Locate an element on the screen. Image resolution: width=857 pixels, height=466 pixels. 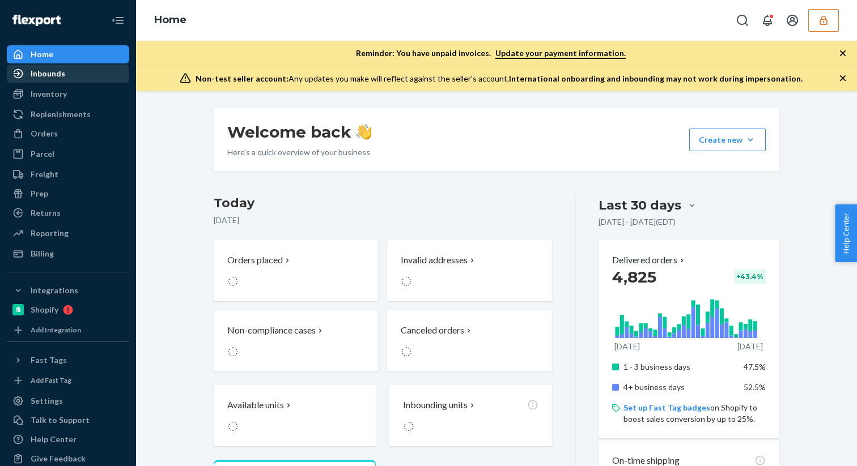
a: Orders is located at coordinates (68, 134).